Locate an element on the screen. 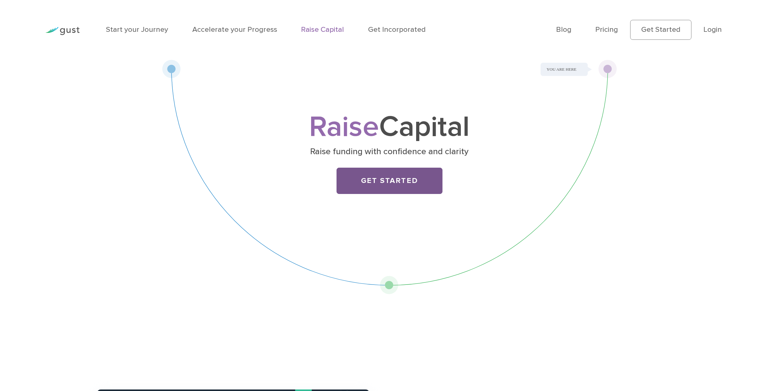 The height and width of the screenshot is (391, 779). a: Accelerate your Progress is located at coordinates (235, 29).